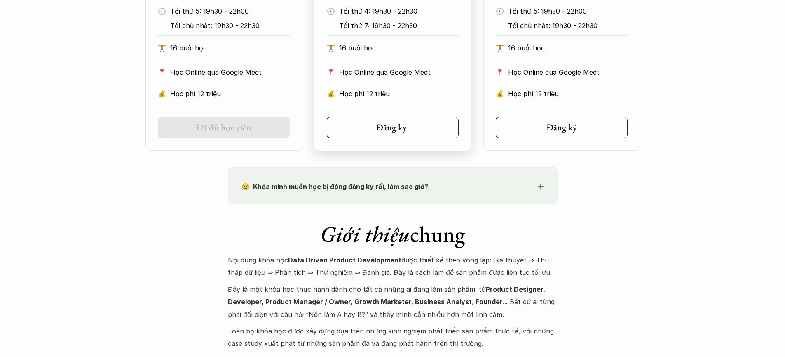  I want to click on p: Tối thứ 7: 19h30 - 22h30, so click(397, 26).